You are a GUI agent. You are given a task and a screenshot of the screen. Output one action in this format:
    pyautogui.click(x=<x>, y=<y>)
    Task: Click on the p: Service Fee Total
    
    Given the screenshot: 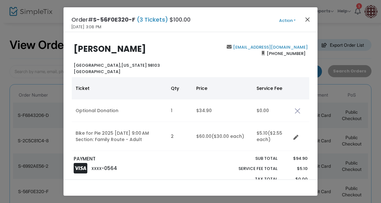 What is the action you would take?
    pyautogui.click(x=251, y=169)
    